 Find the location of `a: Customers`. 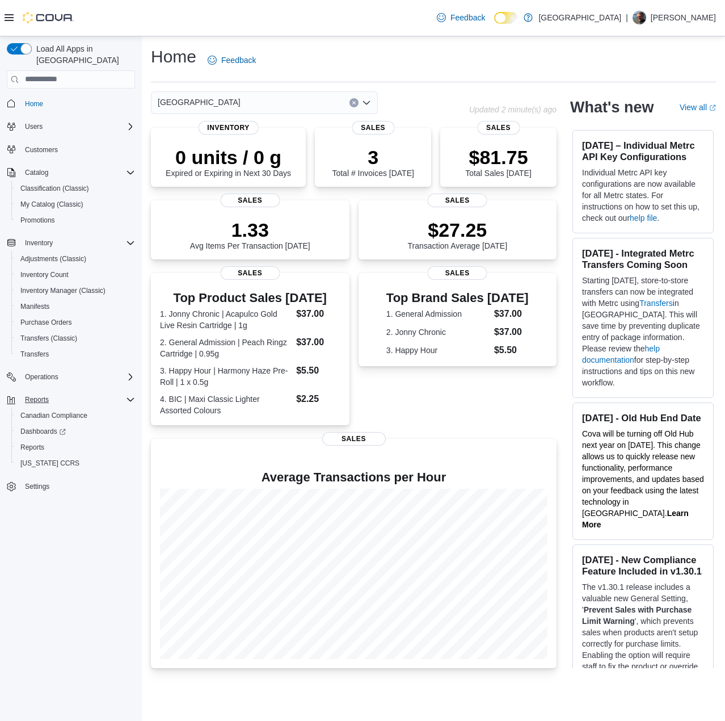

a: Customers is located at coordinates (41, 150).